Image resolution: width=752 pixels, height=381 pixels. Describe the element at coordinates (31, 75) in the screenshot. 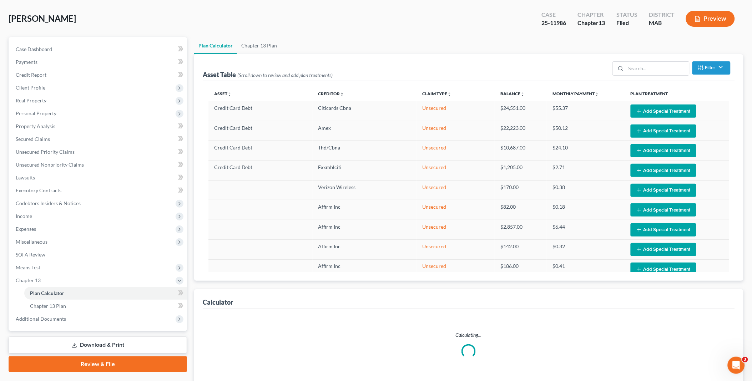

I see `span: Credit Report` at that location.